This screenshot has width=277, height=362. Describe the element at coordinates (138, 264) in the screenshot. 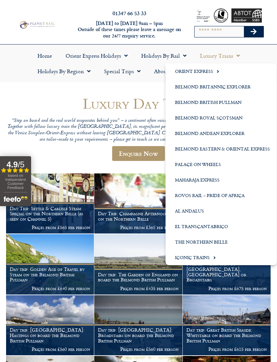

I see `a: Day trip: The Garden of England on board the Belmond British Pullman Prices from £435 per person` at that location.